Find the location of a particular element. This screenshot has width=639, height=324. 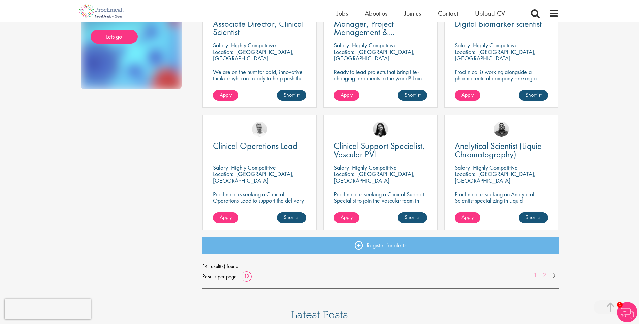

img: Chatbot is located at coordinates (627, 312).